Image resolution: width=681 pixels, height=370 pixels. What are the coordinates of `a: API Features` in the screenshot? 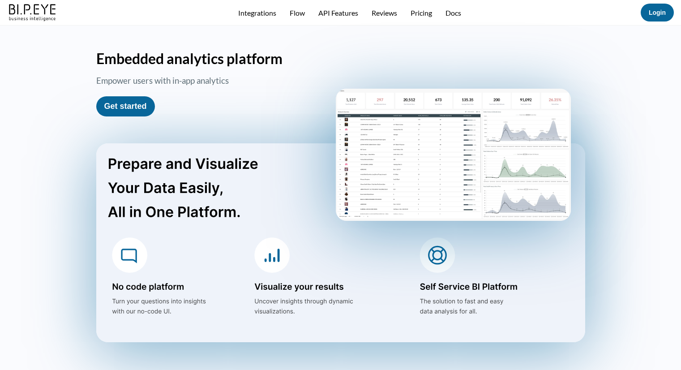 It's located at (338, 13).